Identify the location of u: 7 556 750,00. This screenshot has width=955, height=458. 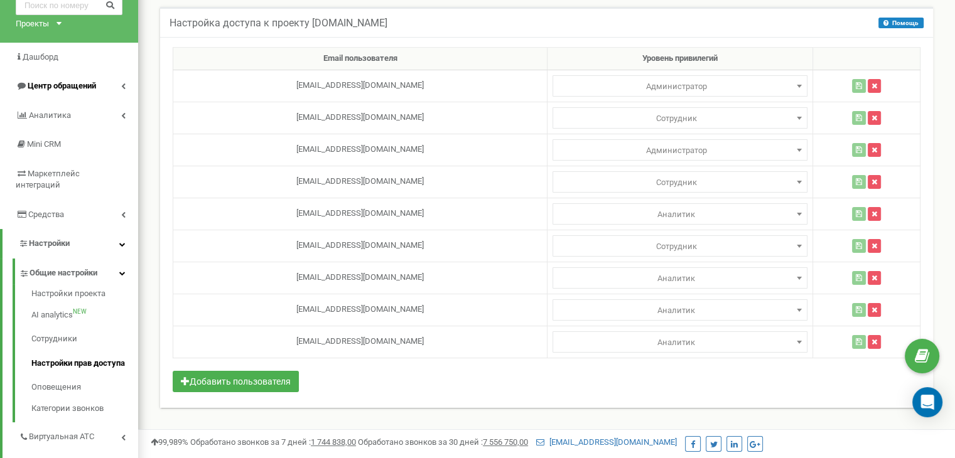
(505, 442).